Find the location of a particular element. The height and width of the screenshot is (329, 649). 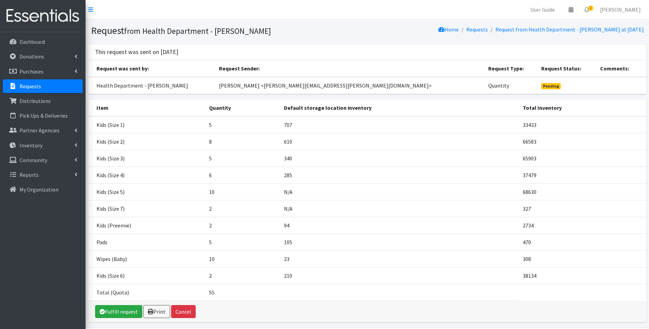

td: 105 is located at coordinates (399, 242).